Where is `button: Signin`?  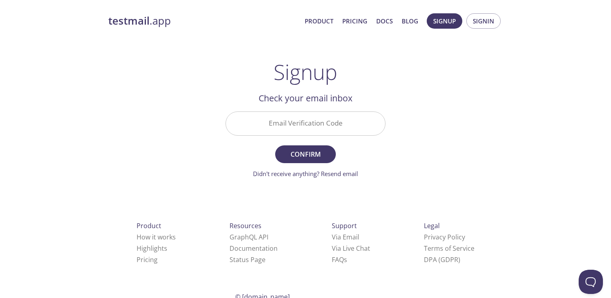 button: Signin is located at coordinates (483, 21).